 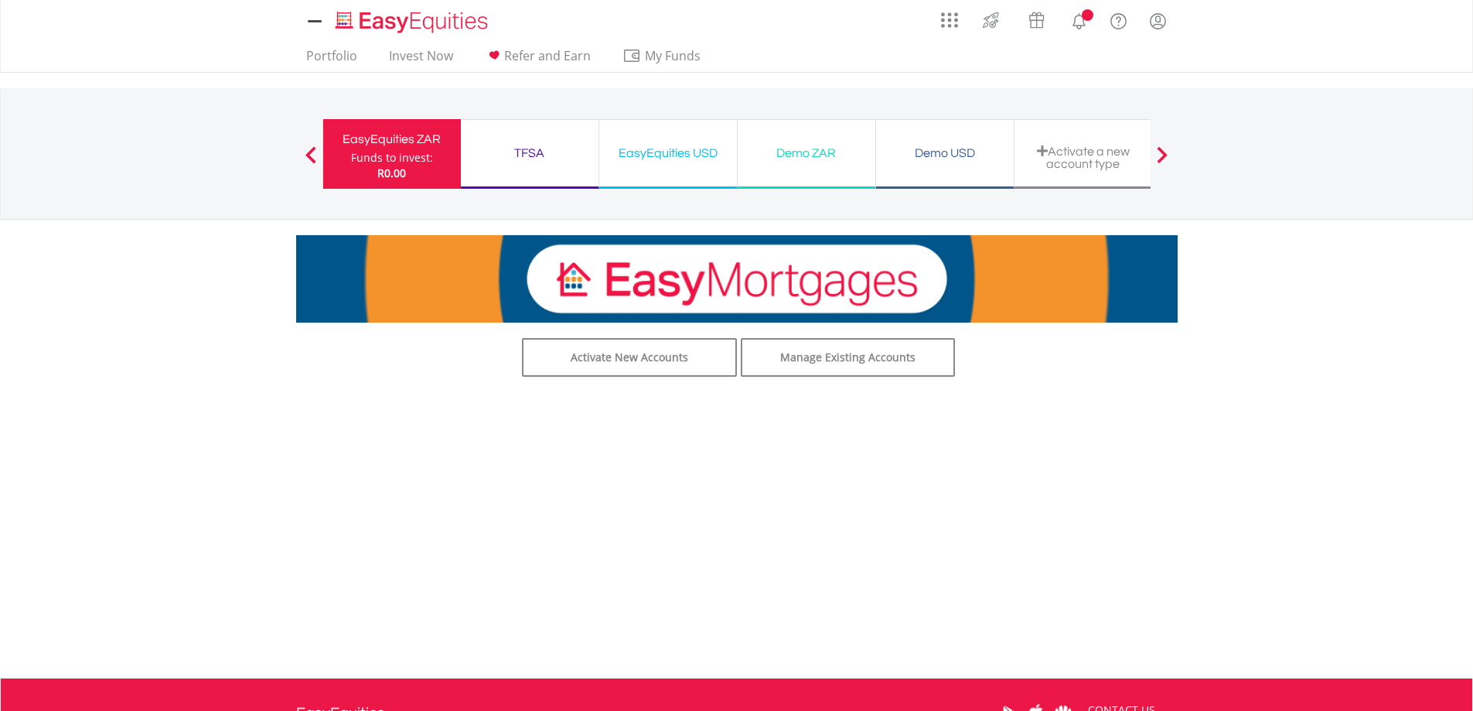 What do you see at coordinates (1118, 19) in the screenshot?
I see `a: FAQ's and Support` at bounding box center [1118, 19].